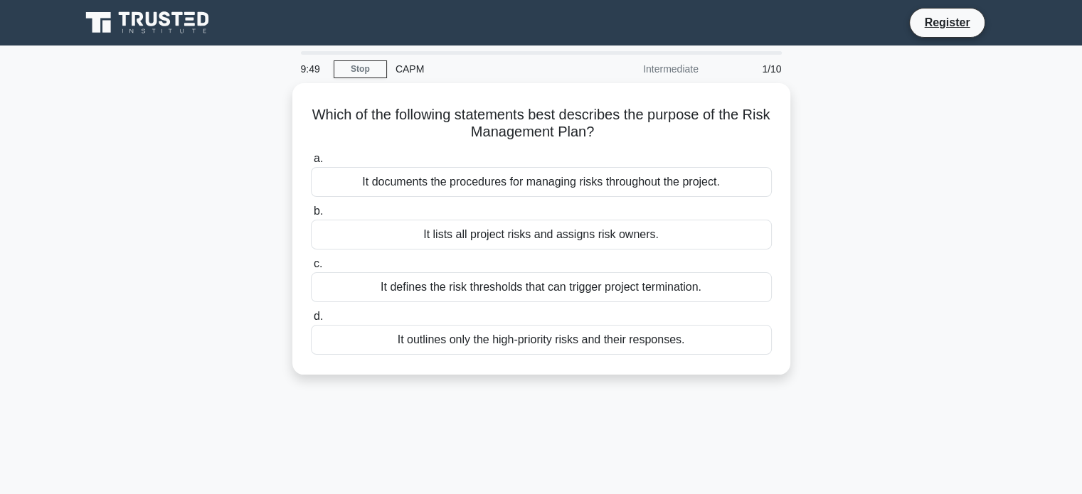  What do you see at coordinates (318, 211) in the screenshot?
I see `span: b.` at bounding box center [318, 211].